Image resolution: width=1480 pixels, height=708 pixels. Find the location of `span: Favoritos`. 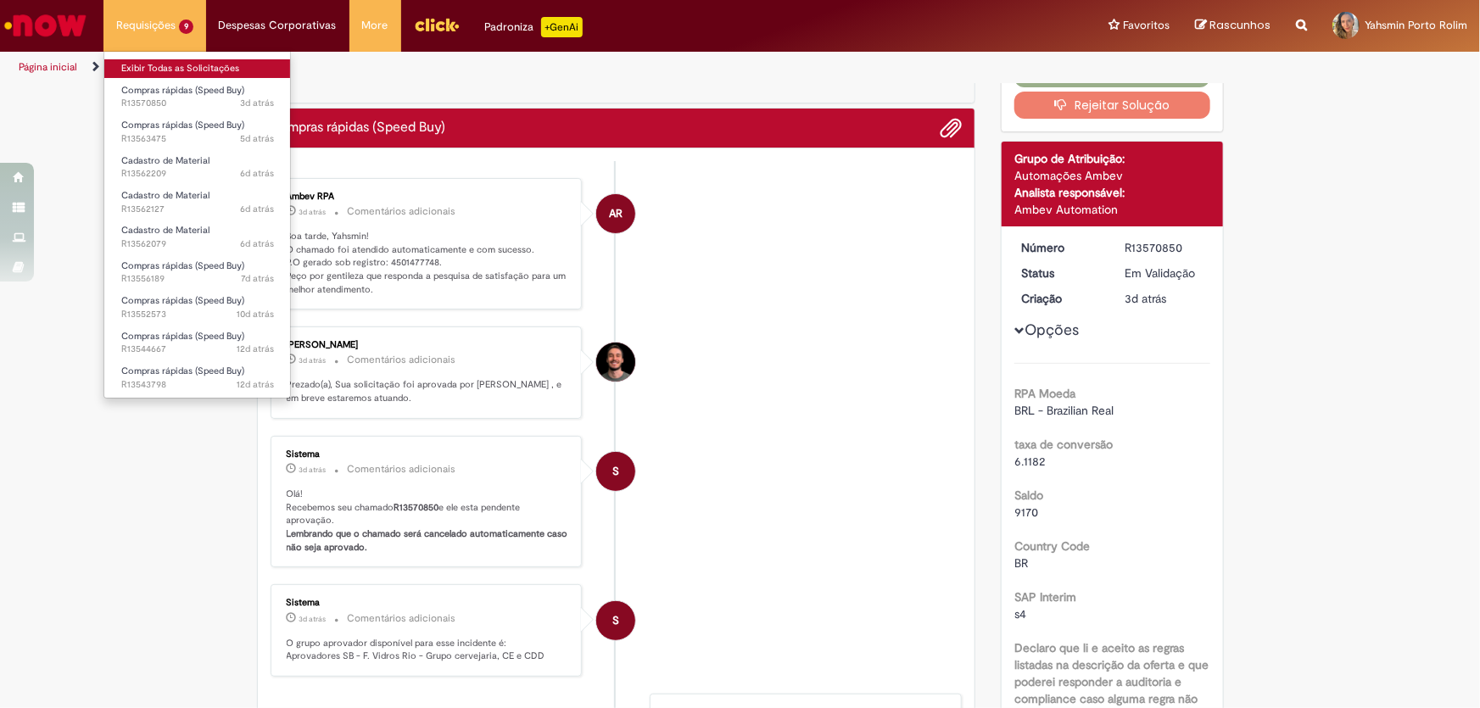

span: Favoritos is located at coordinates (1145, 25).